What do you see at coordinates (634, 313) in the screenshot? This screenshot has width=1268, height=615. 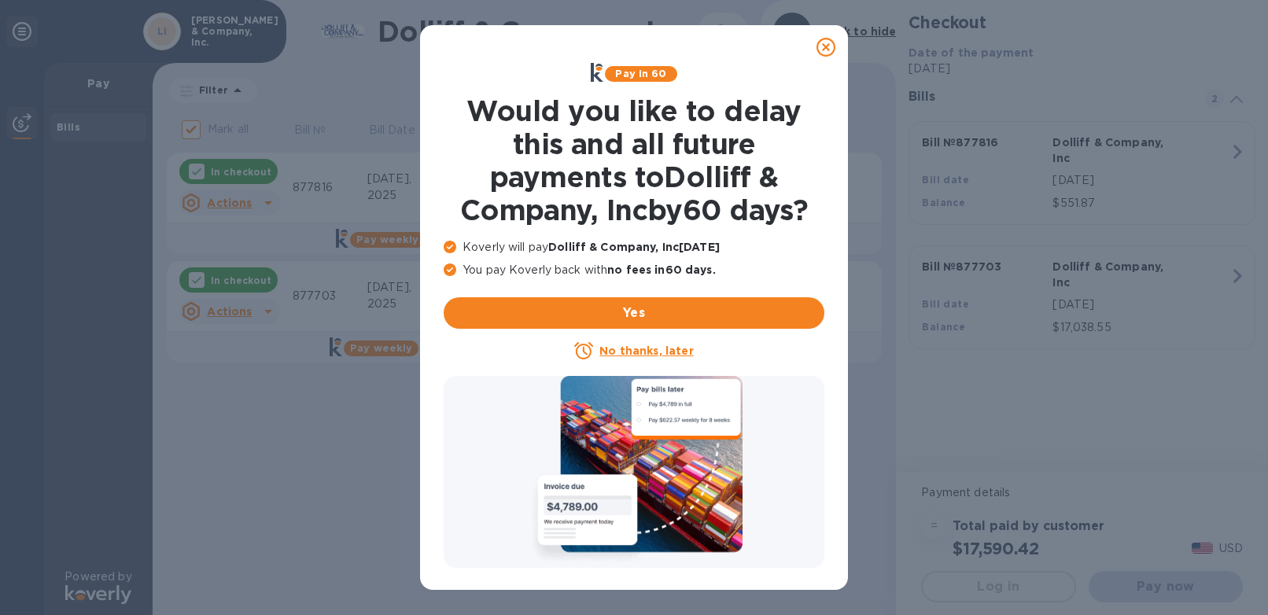 I see `span: Yes` at bounding box center [634, 313].